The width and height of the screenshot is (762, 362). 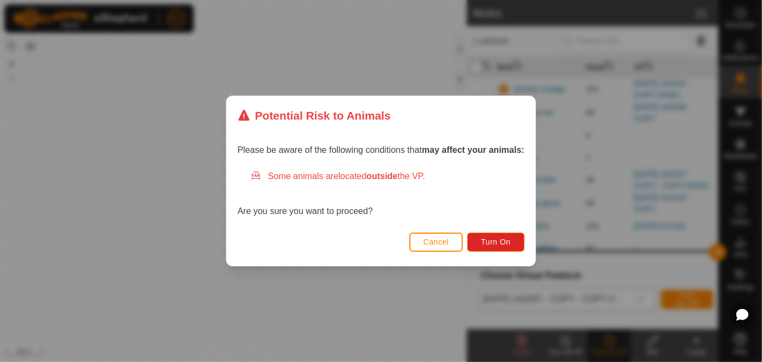 What do you see at coordinates (381, 150) in the screenshot?
I see `span: Please be aware of the following conditions that` at bounding box center [381, 150].